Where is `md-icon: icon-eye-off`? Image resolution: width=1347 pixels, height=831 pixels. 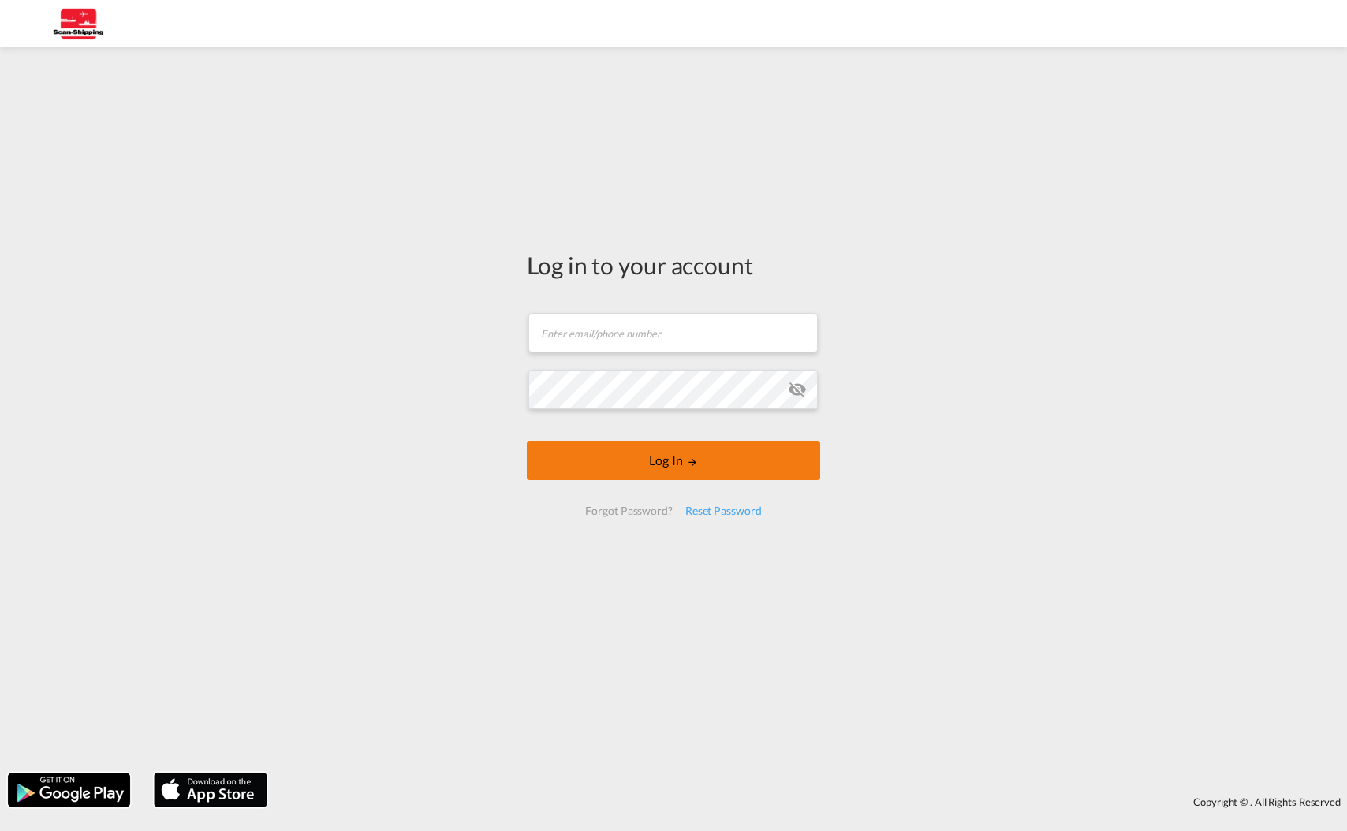 md-icon: icon-eye-off is located at coordinates (797, 389).